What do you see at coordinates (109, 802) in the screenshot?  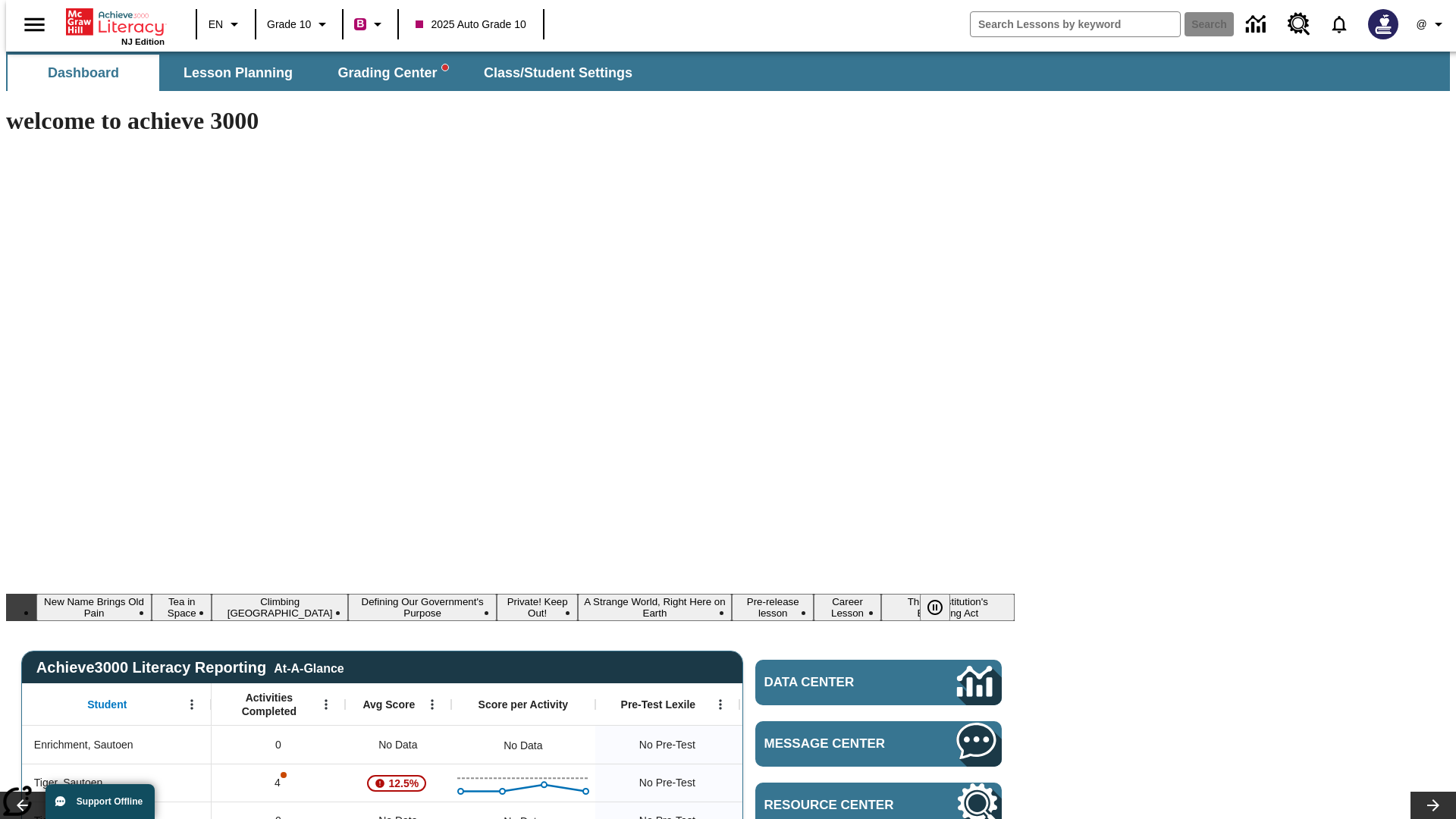 I see `span: Support Offline` at bounding box center [109, 802].